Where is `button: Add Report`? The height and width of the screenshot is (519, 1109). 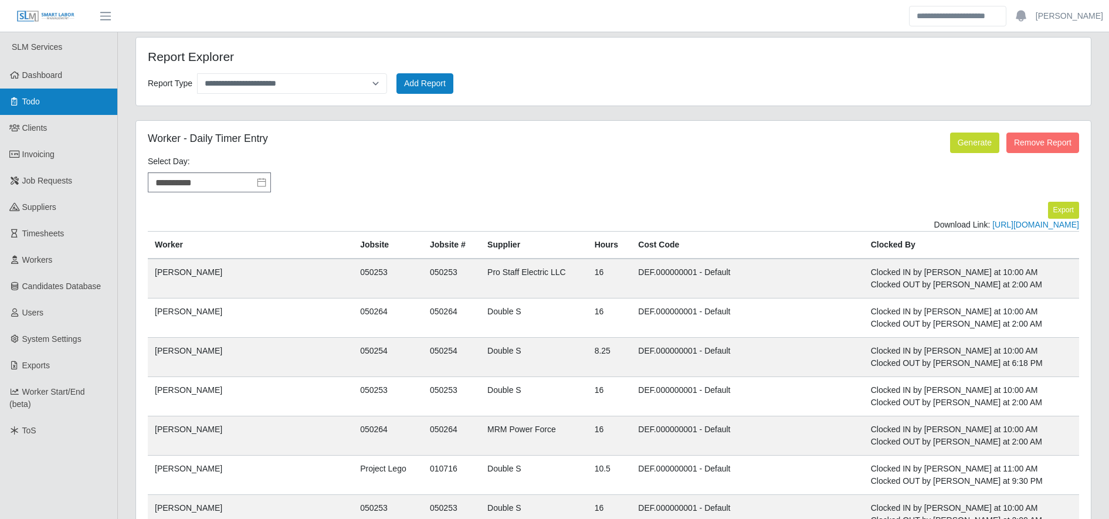 button: Add Report is located at coordinates (425, 83).